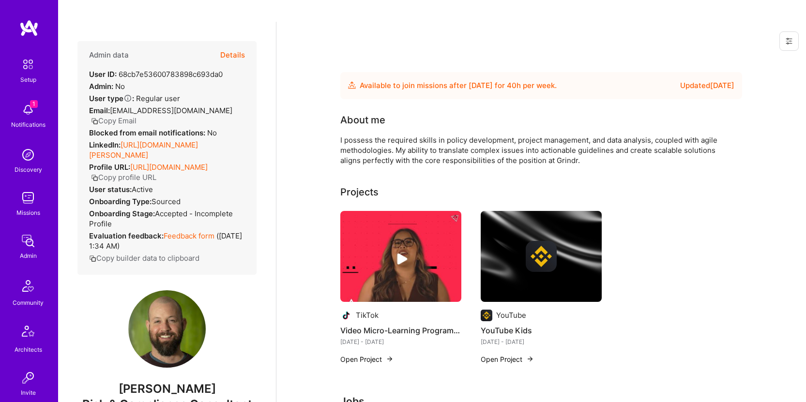  What do you see at coordinates (114, 120) in the screenshot?
I see `button: Copy Email` at bounding box center [114, 120].